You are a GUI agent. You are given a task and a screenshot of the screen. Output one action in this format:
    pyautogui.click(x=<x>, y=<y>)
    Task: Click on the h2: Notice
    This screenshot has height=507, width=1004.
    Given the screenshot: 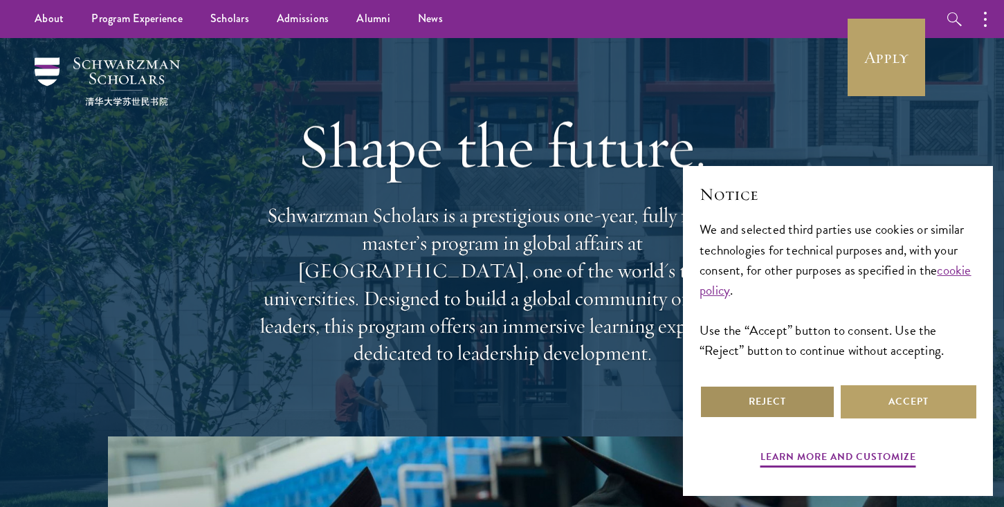 What is the action you would take?
    pyautogui.click(x=838, y=194)
    